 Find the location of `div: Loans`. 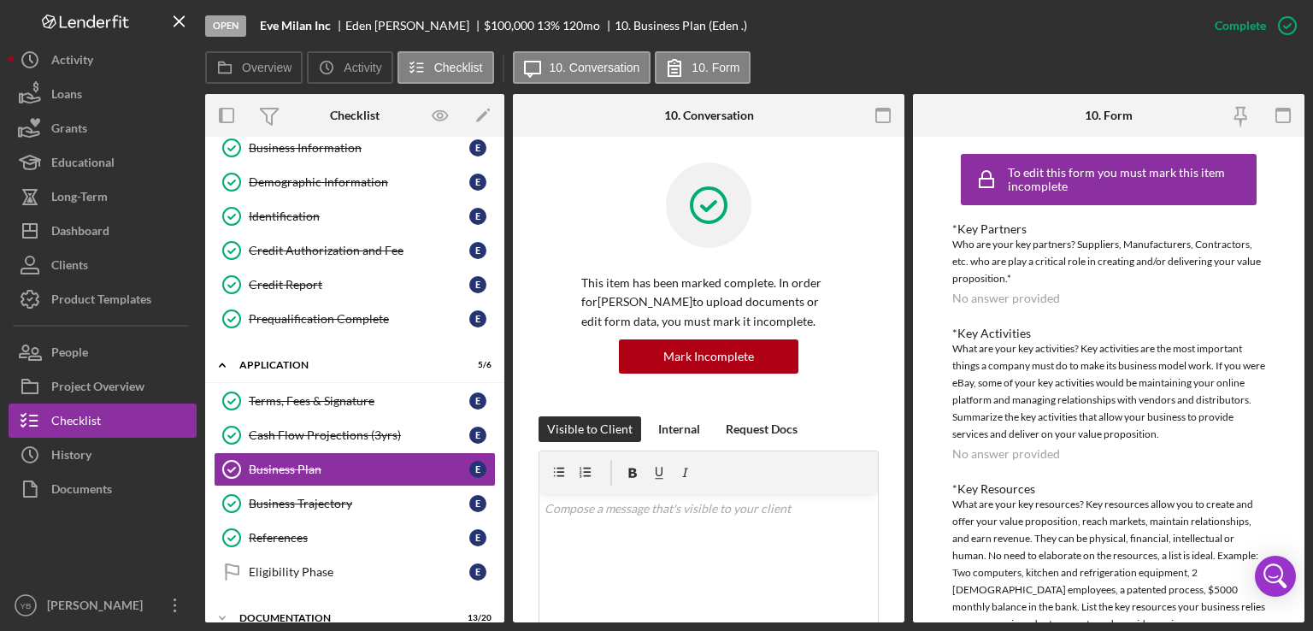

div: Loans is located at coordinates (67, 96).